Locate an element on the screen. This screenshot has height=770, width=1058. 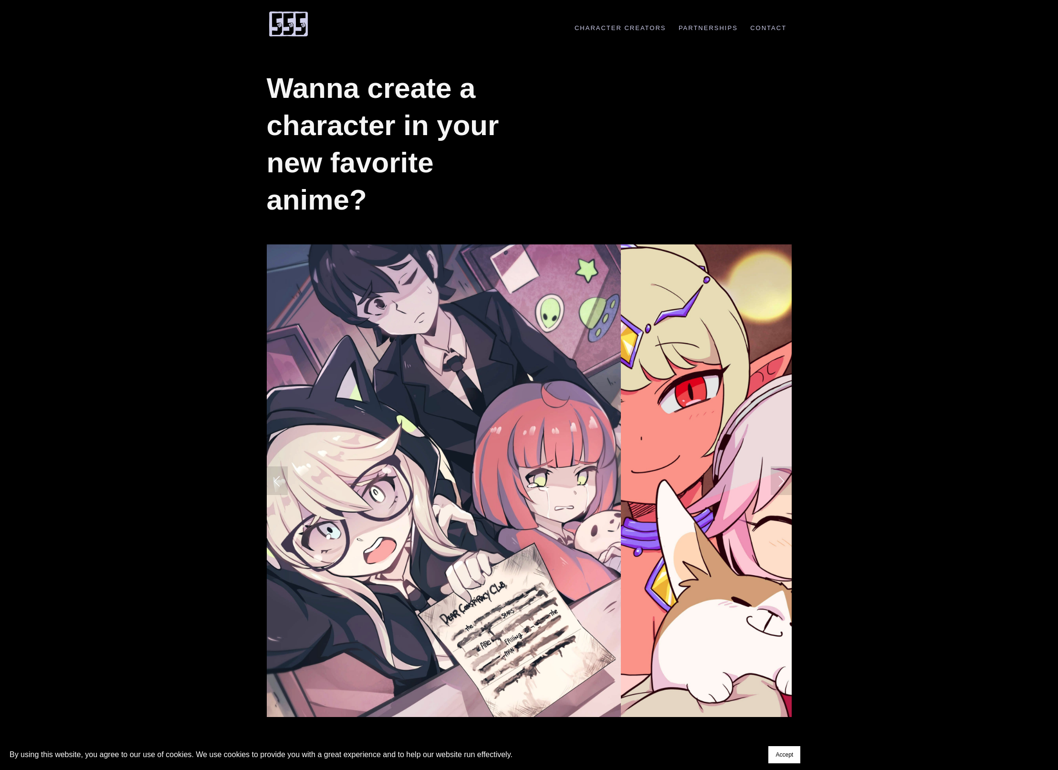
a: Character Creators is located at coordinates (621, 28).